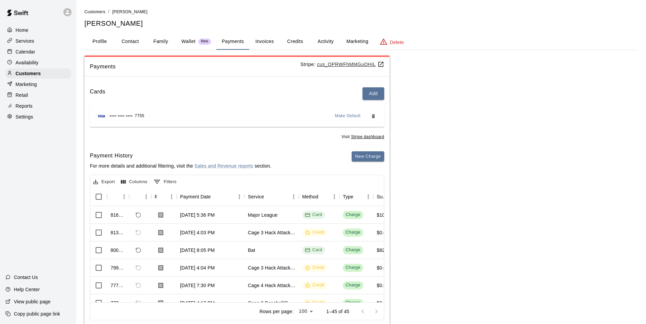 This screenshot has width=646, height=324. I want to click on div: Type, so click(348, 197).